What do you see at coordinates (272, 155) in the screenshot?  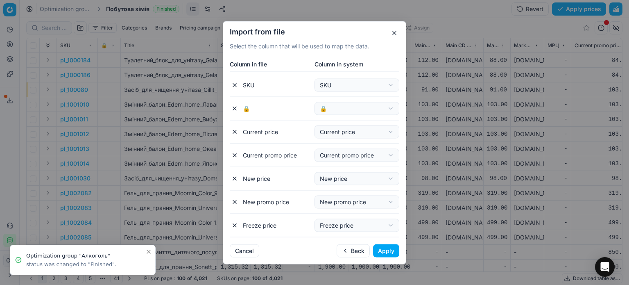 I see `dt: Current promo price` at bounding box center [272, 155].